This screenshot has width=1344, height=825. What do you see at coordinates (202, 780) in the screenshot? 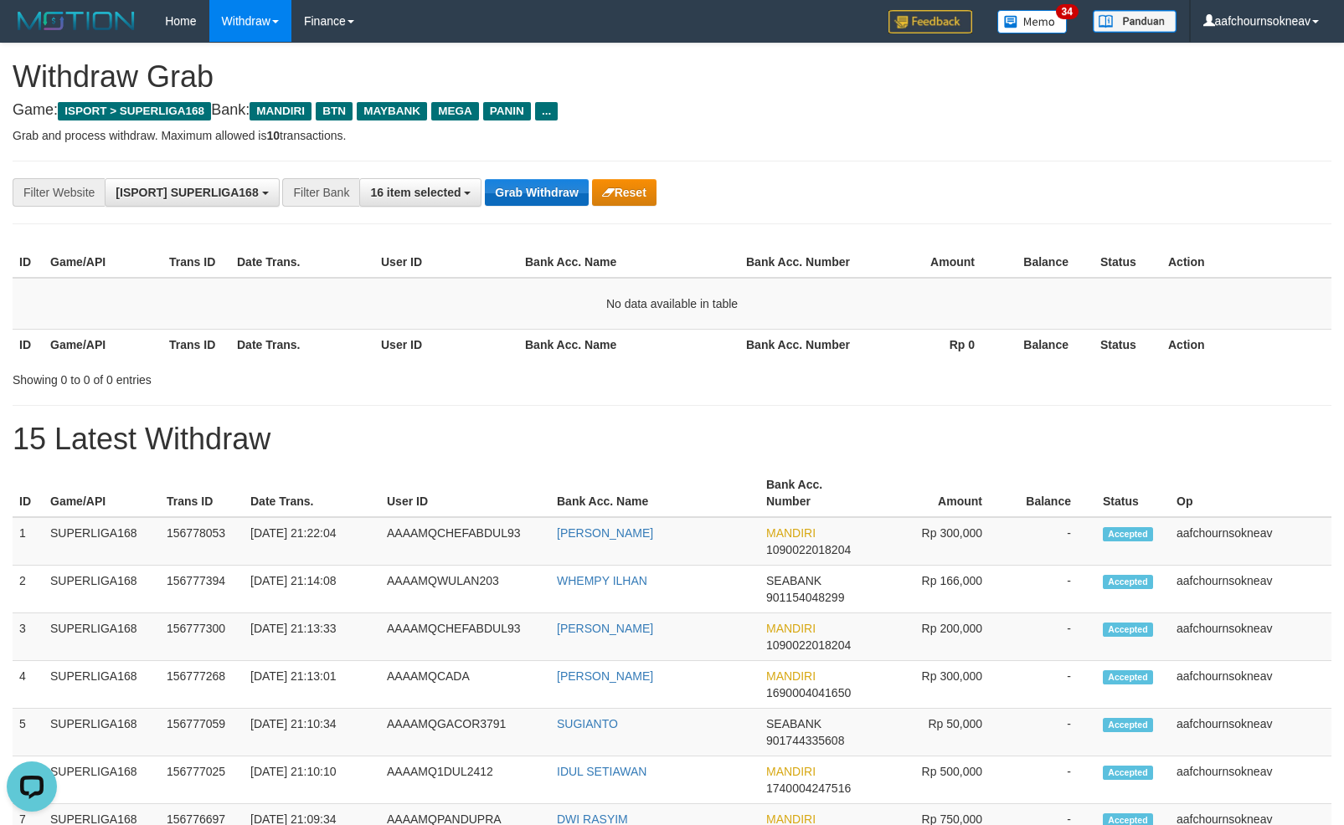
I see `td: 156777025` at bounding box center [202, 780].